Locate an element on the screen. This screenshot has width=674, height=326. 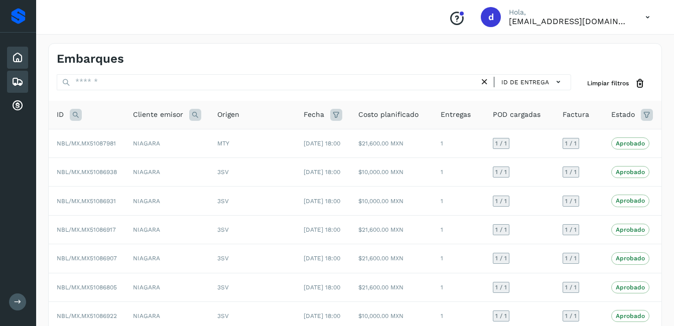
span: POD cargadas is located at coordinates (516, 114).